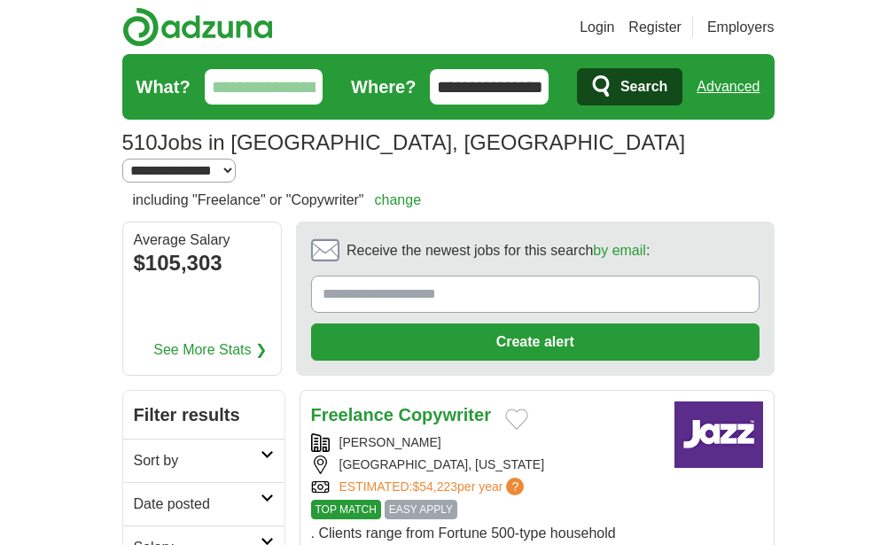 The image size is (896, 545). Describe the element at coordinates (433, 486) in the screenshot. I see `a: ESTIMATED:$54,223per year?` at that location.